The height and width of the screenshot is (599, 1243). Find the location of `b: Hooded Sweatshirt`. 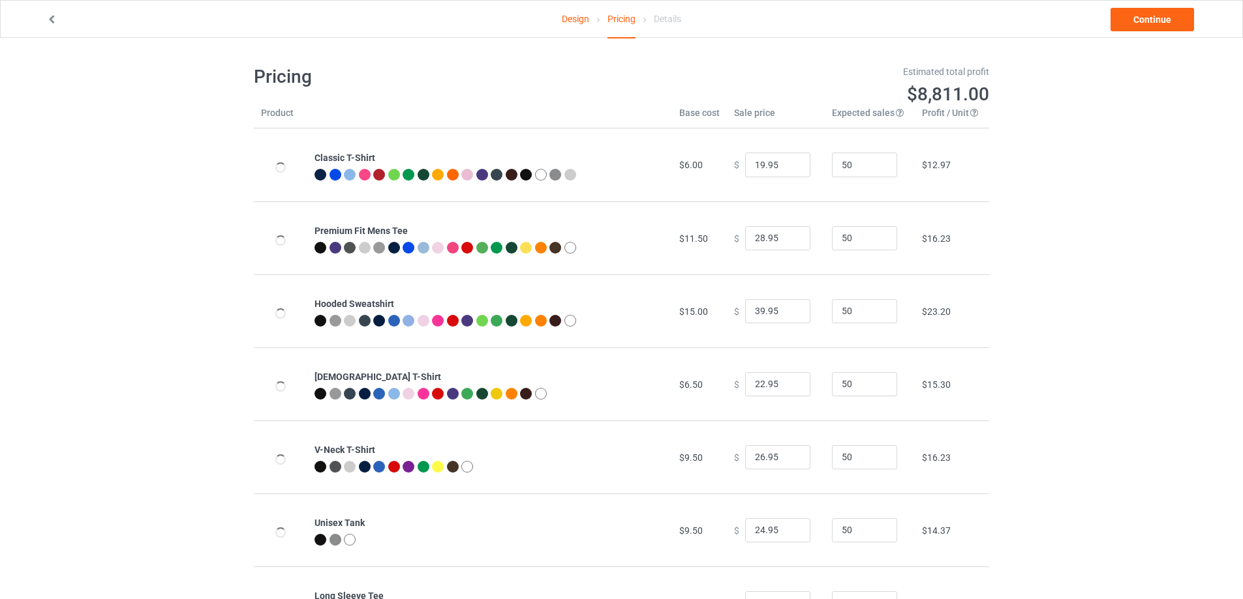

b: Hooded Sweatshirt is located at coordinates (354, 304).